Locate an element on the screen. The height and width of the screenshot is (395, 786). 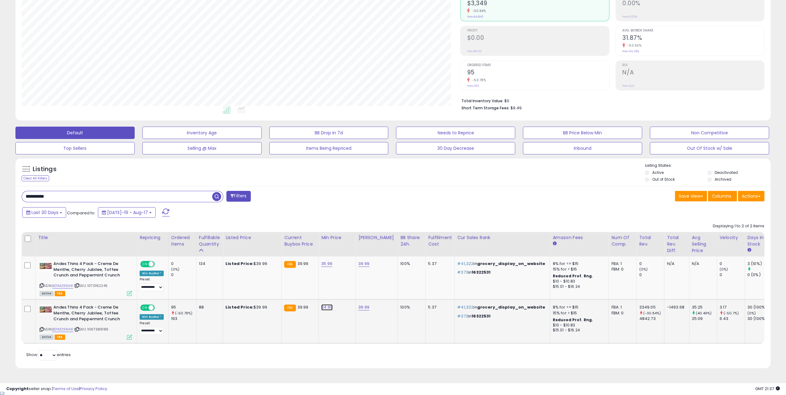
span: FBA is located at coordinates (60, 294).